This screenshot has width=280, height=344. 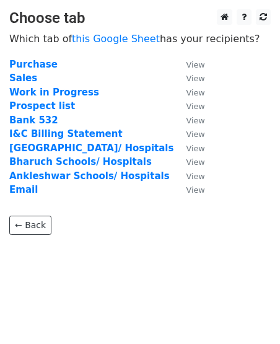 What do you see at coordinates (140, 18) in the screenshot?
I see `h3: Choose tab` at bounding box center [140, 18].